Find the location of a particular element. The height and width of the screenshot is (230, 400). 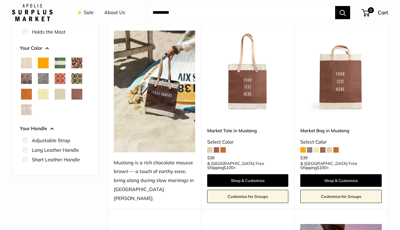

button: Mint Sorbet is located at coordinates (60, 94).